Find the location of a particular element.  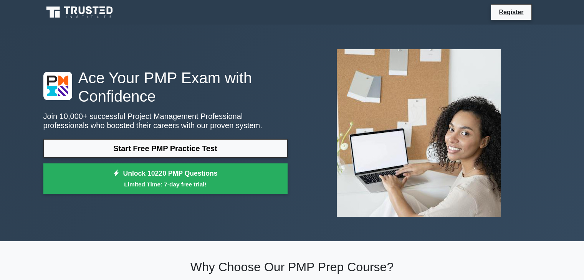

a: Start Free PMP Practice Test is located at coordinates (166, 149).